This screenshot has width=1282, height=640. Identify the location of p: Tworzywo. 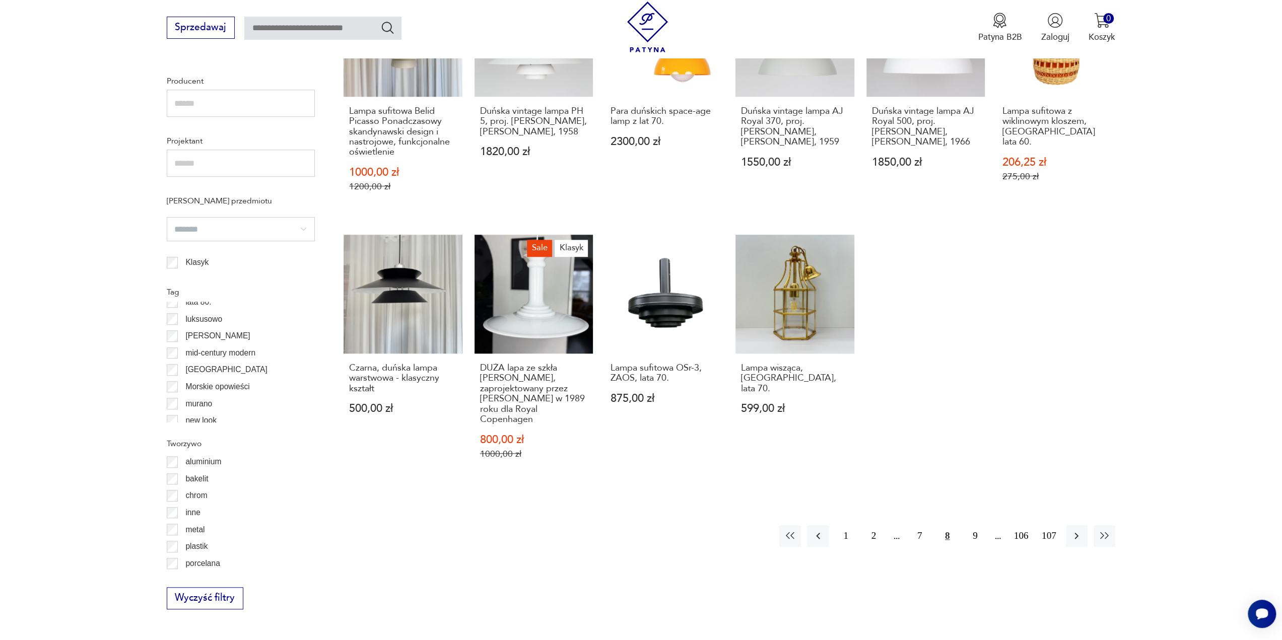
(241, 444).